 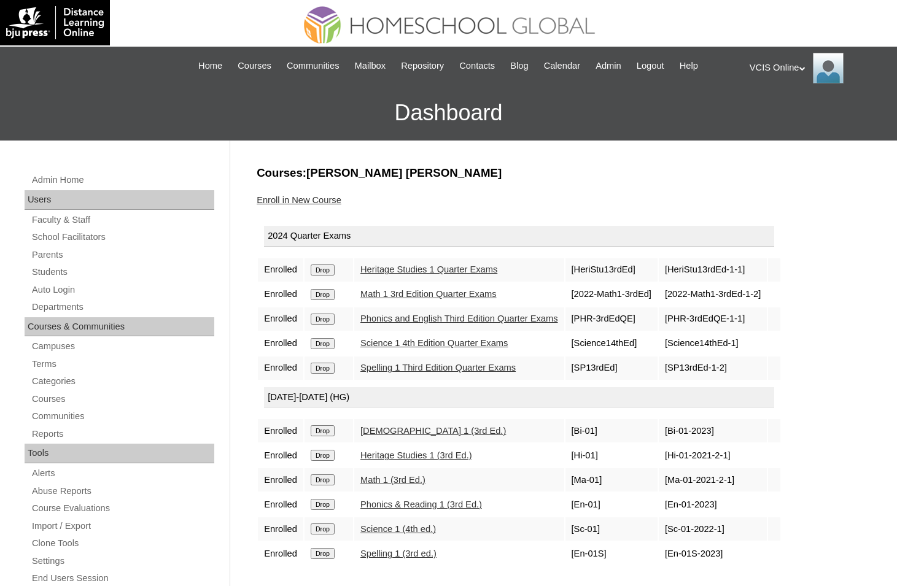 What do you see at coordinates (393, 480) in the screenshot?
I see `a: Math 1 (3rd Ed.)` at bounding box center [393, 480].